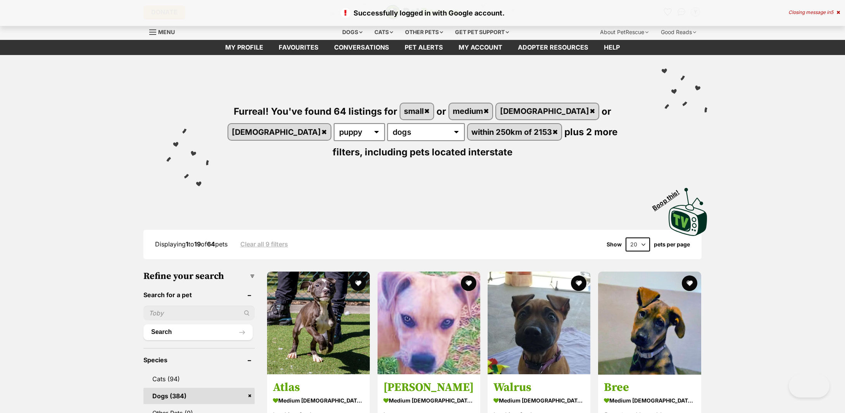  Describe the element at coordinates (429, 323) in the screenshot. I see `img: Zayne - American Staffordshire Terrier Dog` at that location.